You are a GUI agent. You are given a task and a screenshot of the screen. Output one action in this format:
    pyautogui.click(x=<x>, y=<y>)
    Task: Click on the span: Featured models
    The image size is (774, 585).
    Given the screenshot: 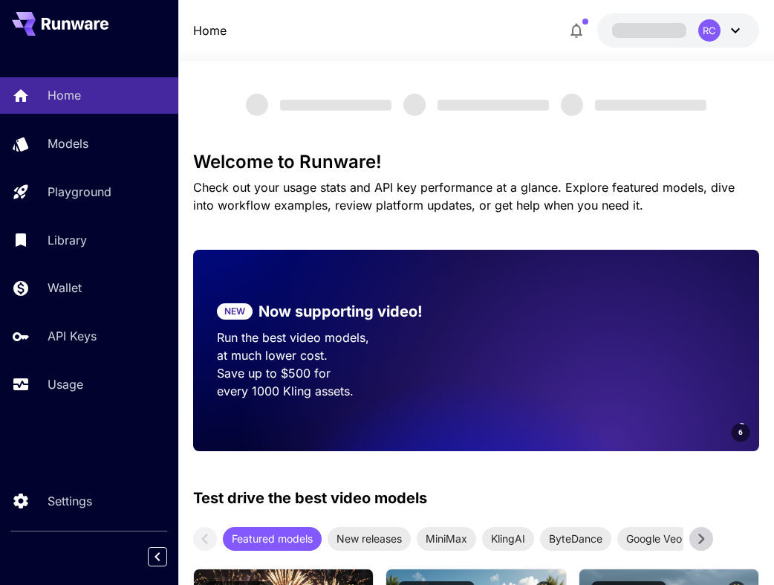 What is the action you would take?
    pyautogui.click(x=272, y=538)
    